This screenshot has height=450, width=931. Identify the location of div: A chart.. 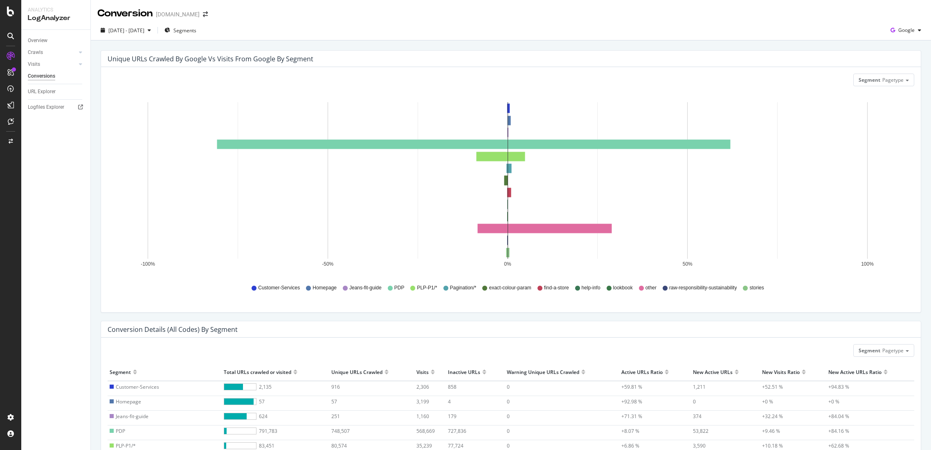
(507, 185).